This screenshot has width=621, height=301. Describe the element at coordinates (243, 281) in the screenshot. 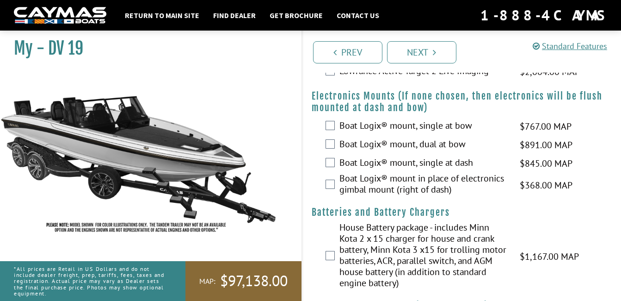

I see `a: MAP:$97,138.00` at that location.